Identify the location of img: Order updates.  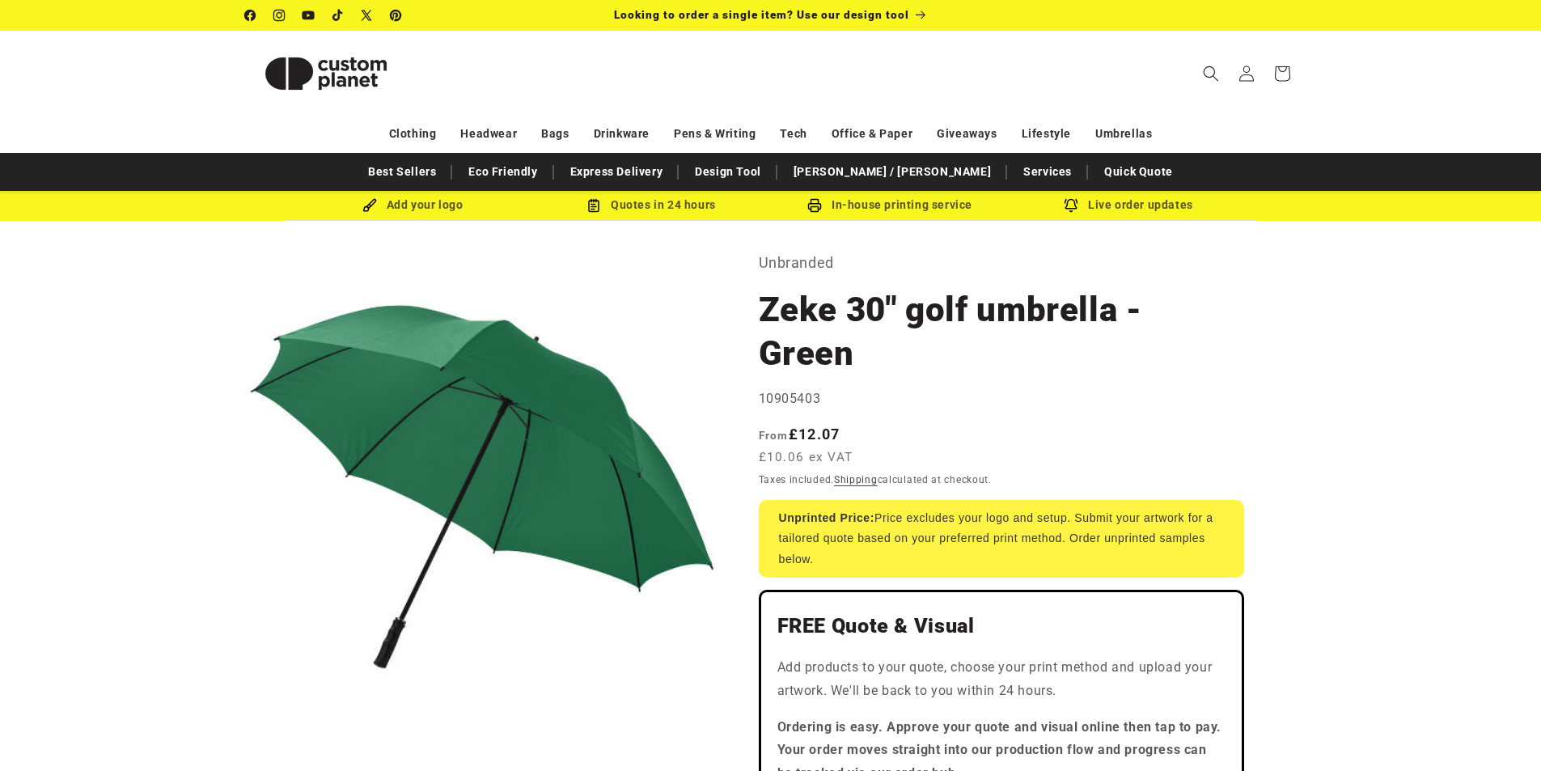
(1071, 205).